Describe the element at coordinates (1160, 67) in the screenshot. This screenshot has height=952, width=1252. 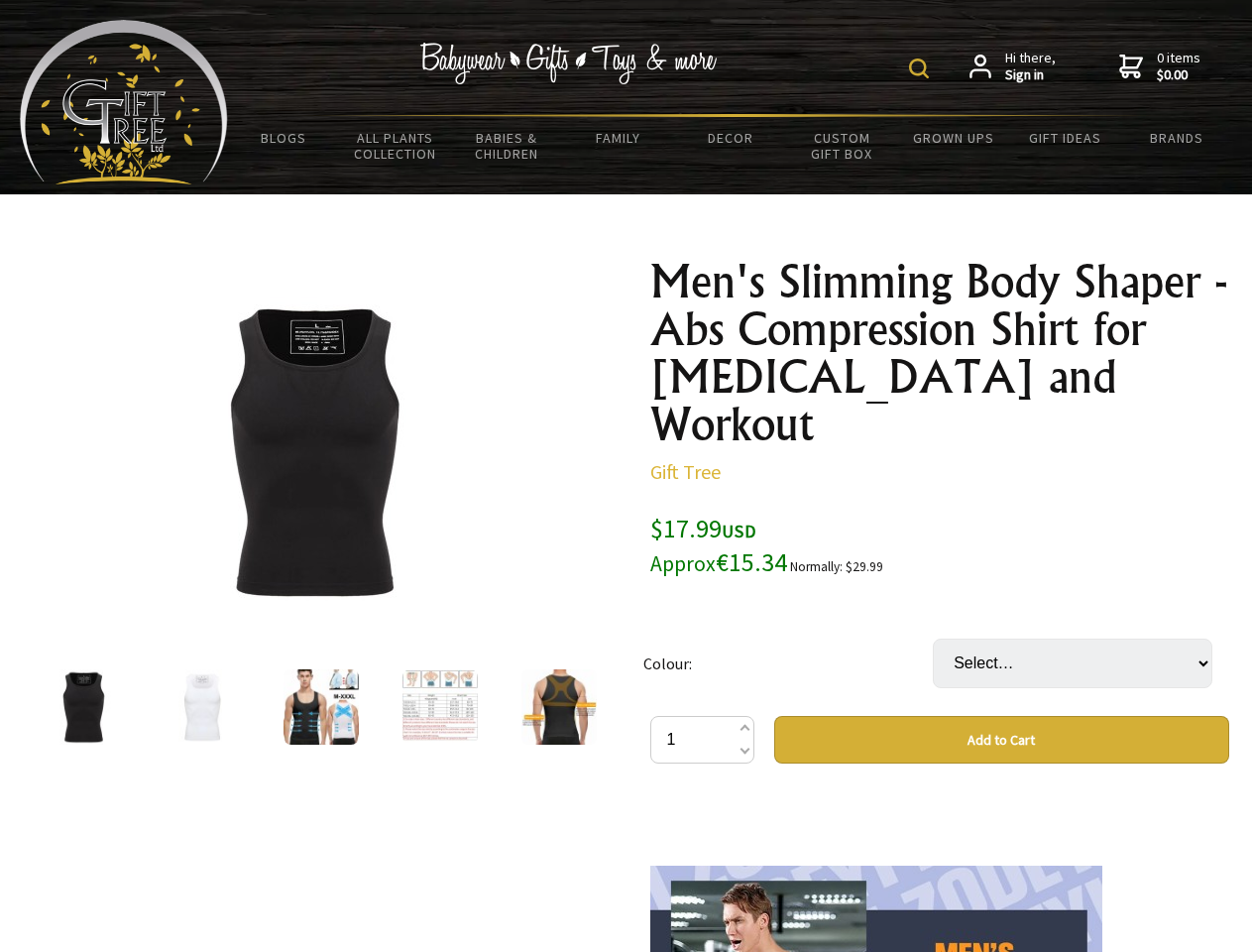
I see `a: 0 items$0.00` at that location.